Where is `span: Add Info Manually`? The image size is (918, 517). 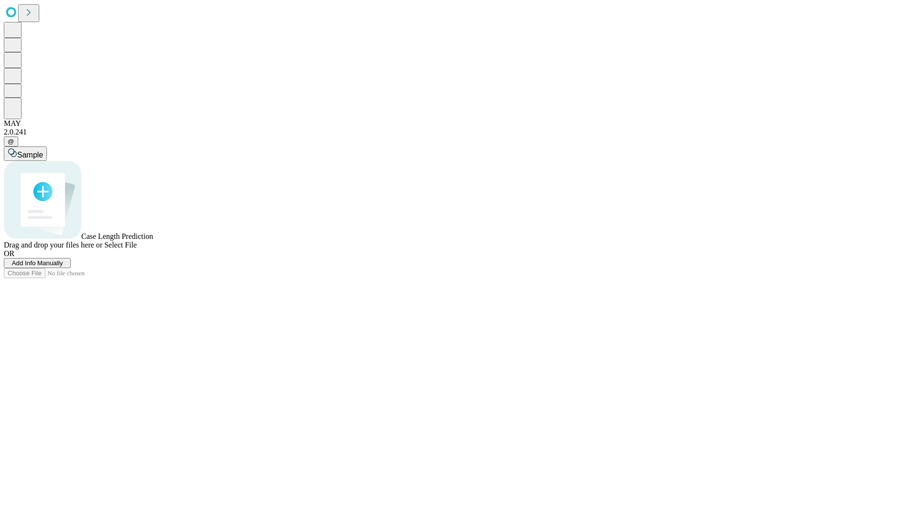
span: Add Info Manually is located at coordinates (37, 263).